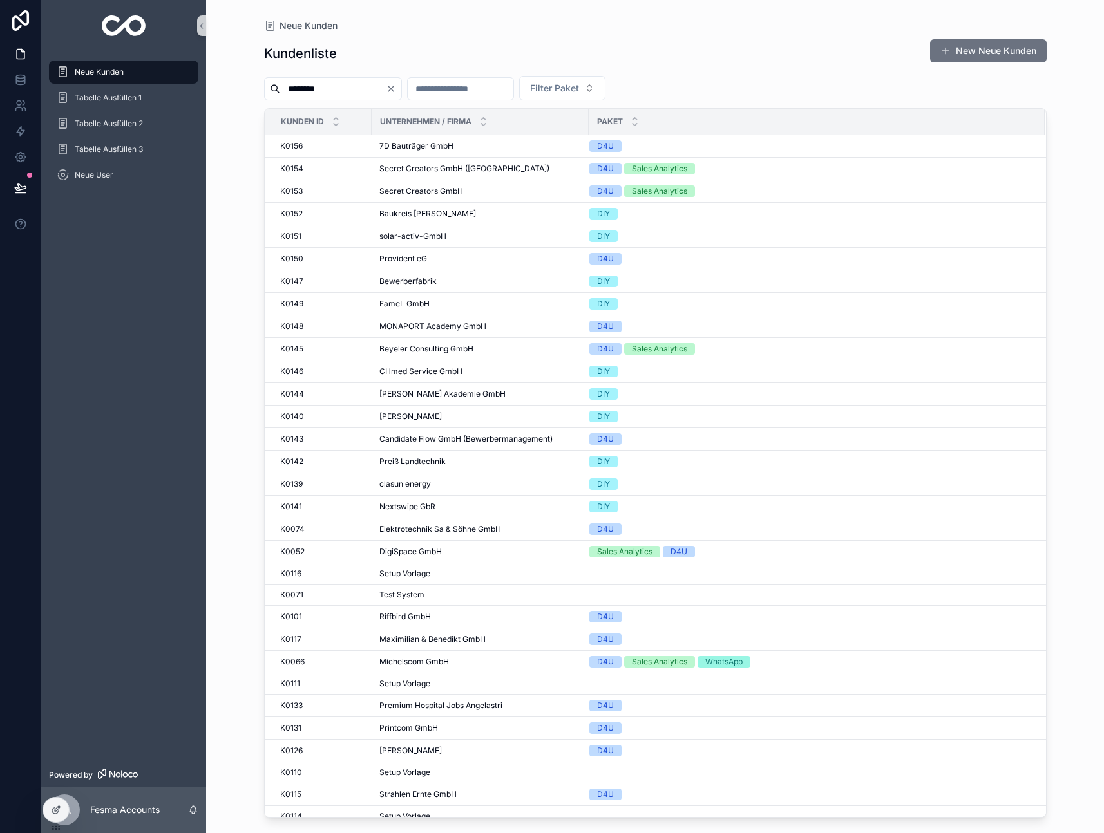 The image size is (1104, 833). What do you see at coordinates (426, 122) in the screenshot?
I see `span: Unternehmen / Firma` at bounding box center [426, 122].